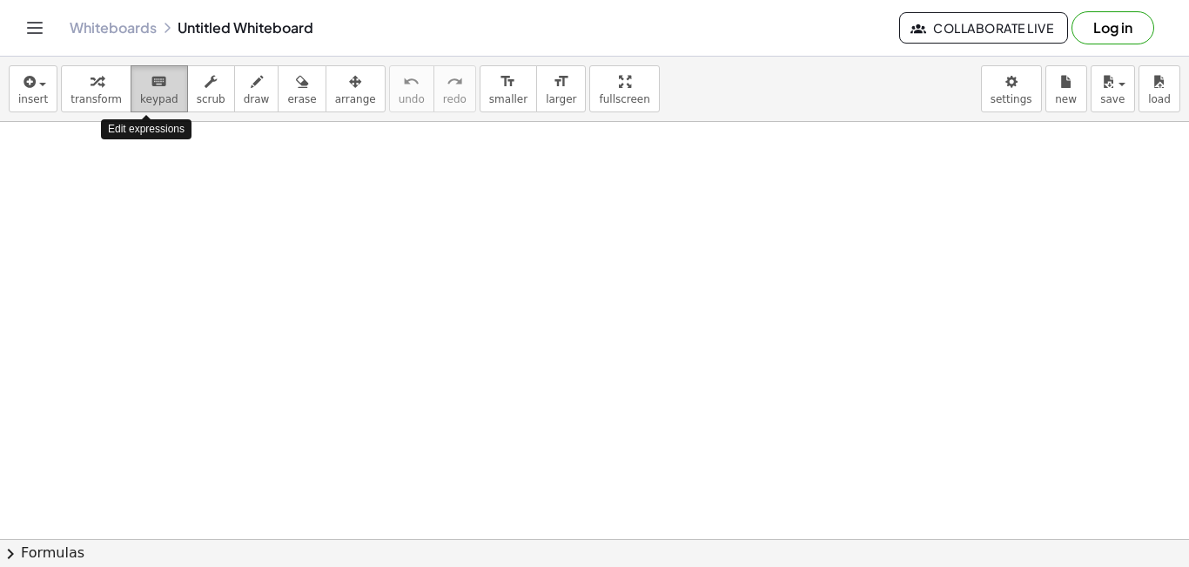 The height and width of the screenshot is (567, 1189). Describe the element at coordinates (35, 28) in the screenshot. I see `button: Toggle navigation` at that location.